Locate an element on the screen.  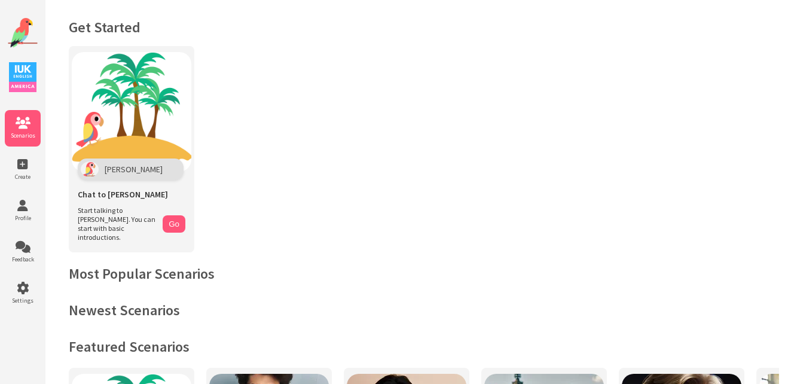
h2: Featured Scenarios is located at coordinates (424, 346).